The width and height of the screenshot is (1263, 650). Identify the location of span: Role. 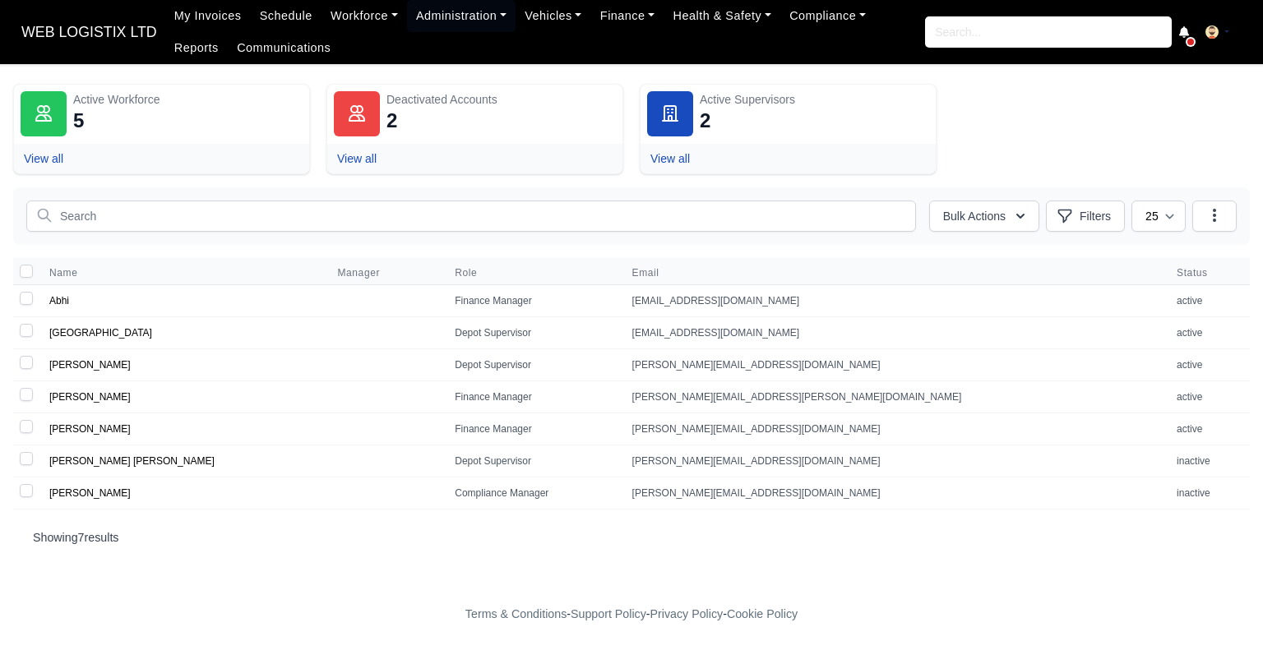
(465, 273).